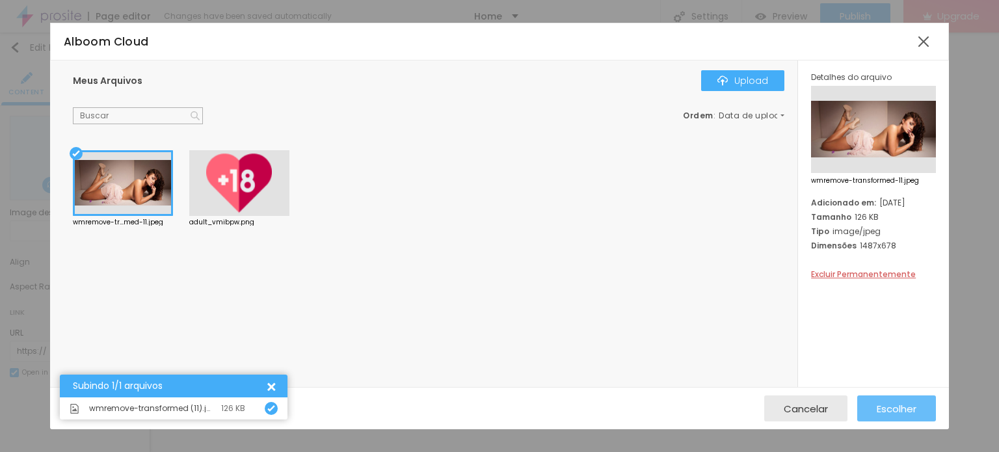 Image resolution: width=999 pixels, height=452 pixels. I want to click on span: wmremove-transformed (11).jpeg, so click(151, 408).